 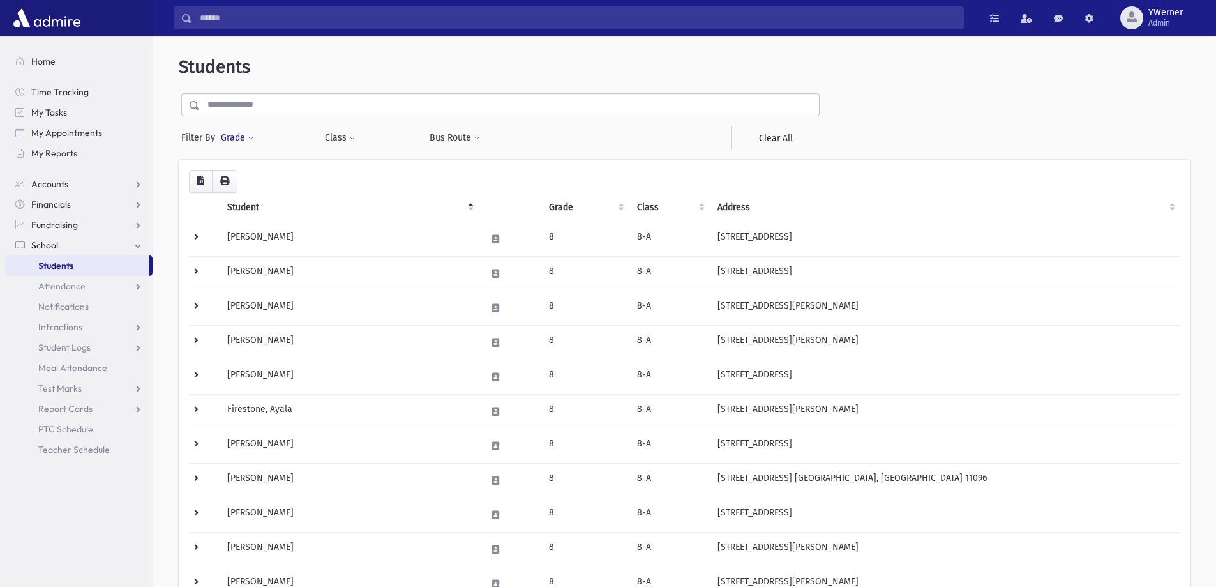 What do you see at coordinates (79, 225) in the screenshot?
I see `a: Fundraising` at bounding box center [79, 225].